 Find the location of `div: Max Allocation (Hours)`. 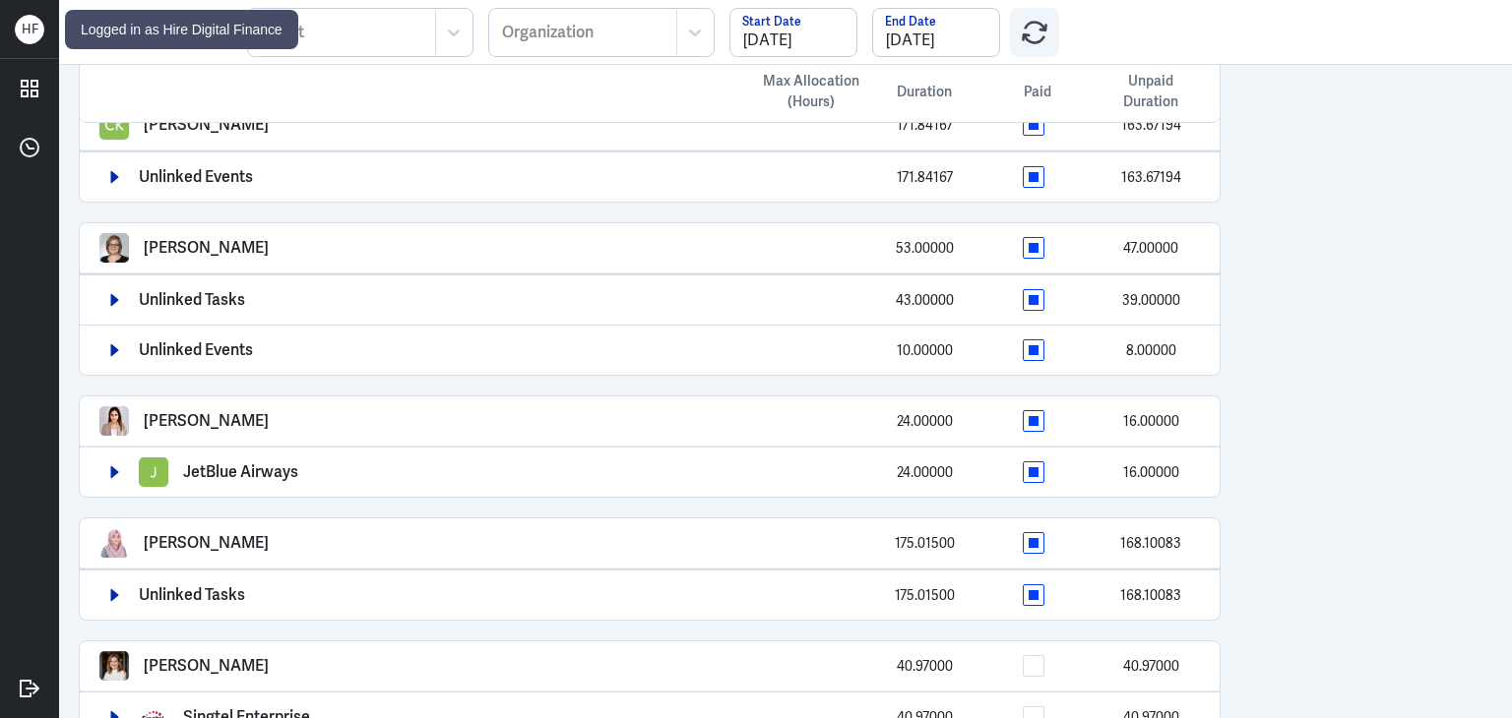

div: Max Allocation (Hours) is located at coordinates (811, 92).